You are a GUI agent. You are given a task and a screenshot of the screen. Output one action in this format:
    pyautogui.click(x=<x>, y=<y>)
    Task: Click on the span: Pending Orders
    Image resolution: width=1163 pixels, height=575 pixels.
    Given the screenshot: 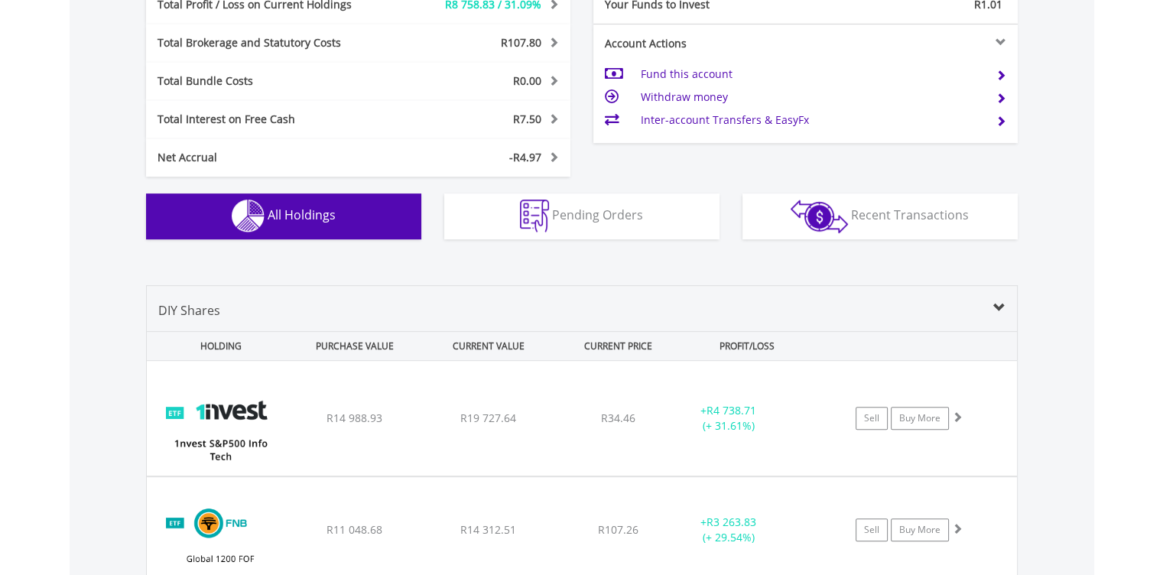 What is the action you would take?
    pyautogui.click(x=597, y=215)
    